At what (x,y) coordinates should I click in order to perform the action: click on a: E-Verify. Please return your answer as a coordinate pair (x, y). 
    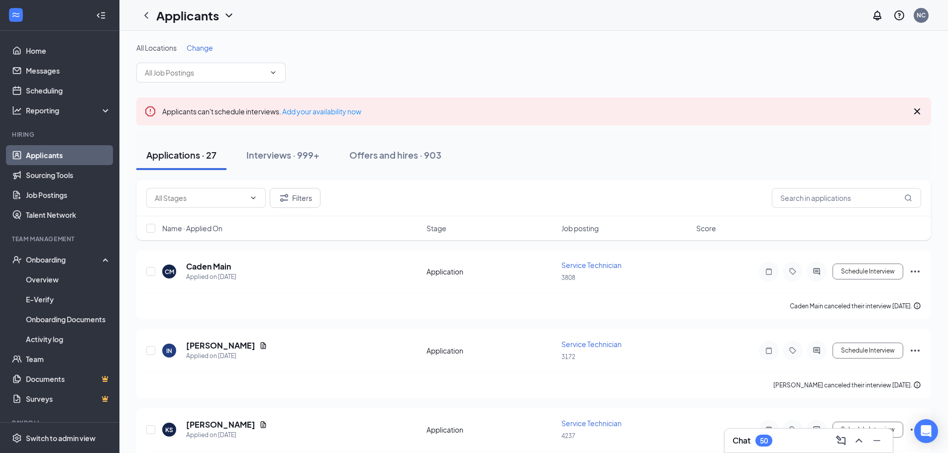
    Looking at the image, I should click on (68, 300).